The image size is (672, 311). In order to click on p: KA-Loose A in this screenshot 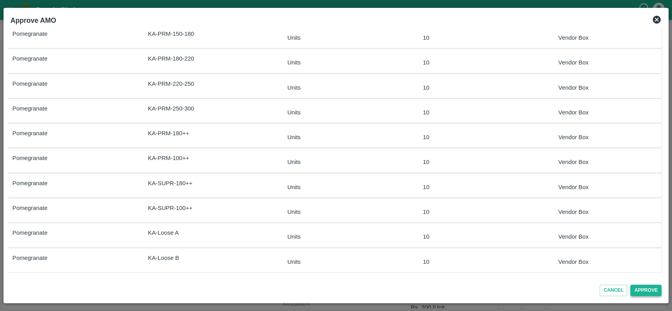, I will do `click(200, 233)`.